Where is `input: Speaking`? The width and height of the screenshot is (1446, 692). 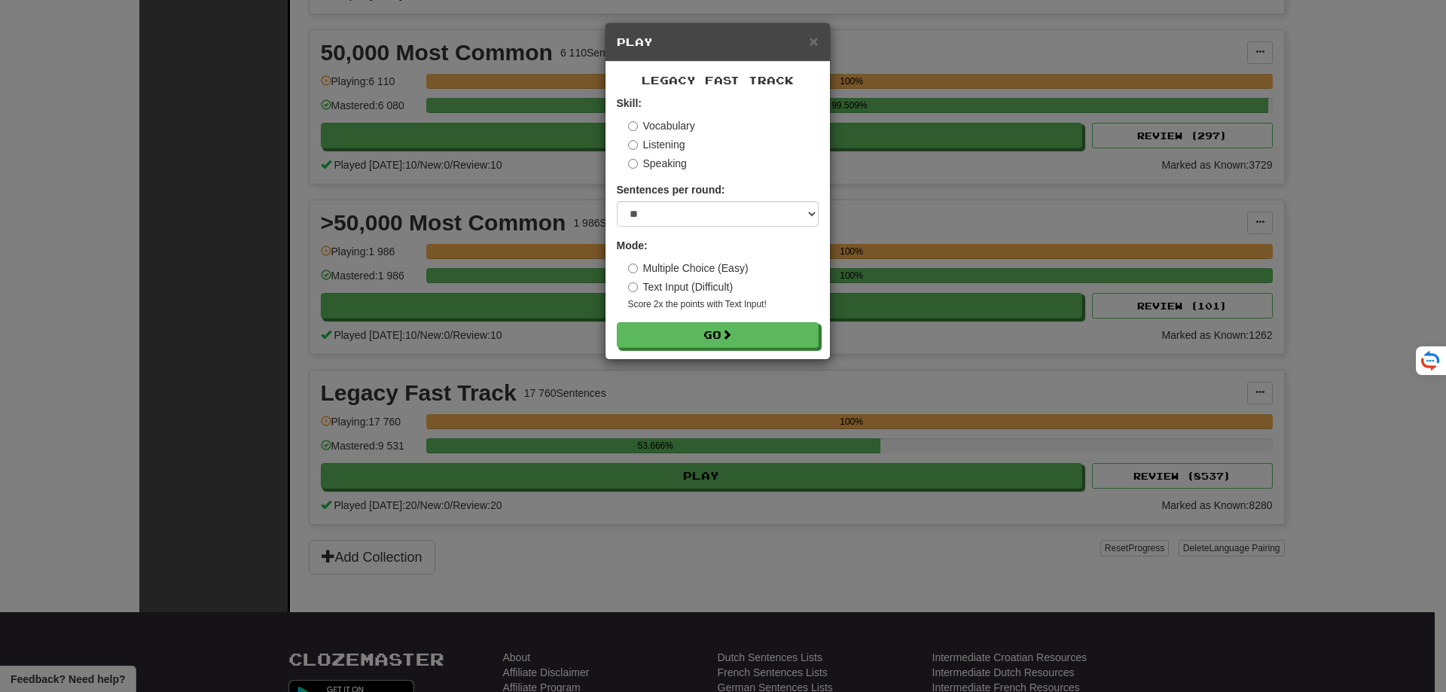 input: Speaking is located at coordinates (633, 163).